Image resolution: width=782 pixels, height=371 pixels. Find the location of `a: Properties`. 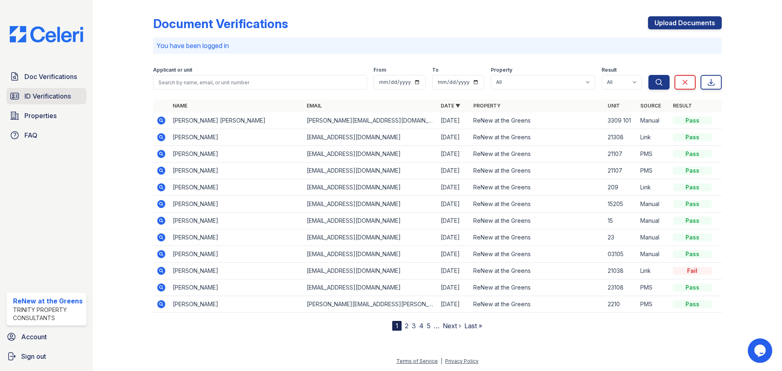

a: Properties is located at coordinates (46, 116).